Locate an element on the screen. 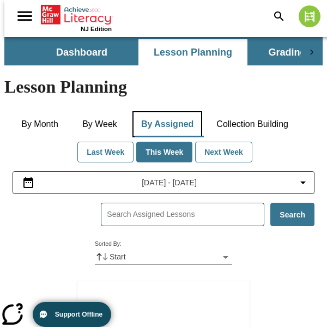 This screenshot has width=327, height=327. button: By Assigned is located at coordinates (167, 124).